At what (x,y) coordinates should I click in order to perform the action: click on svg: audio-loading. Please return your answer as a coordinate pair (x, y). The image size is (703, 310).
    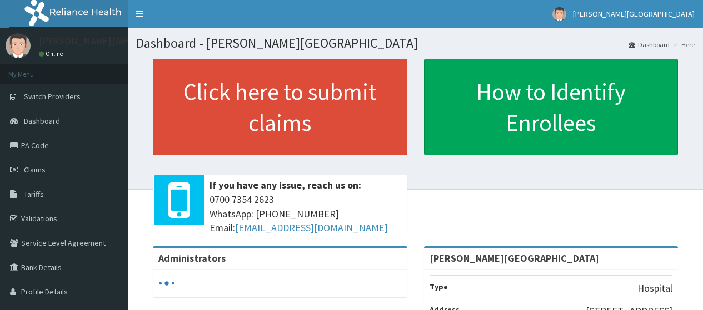
    Looking at the image, I should click on (167, 284).